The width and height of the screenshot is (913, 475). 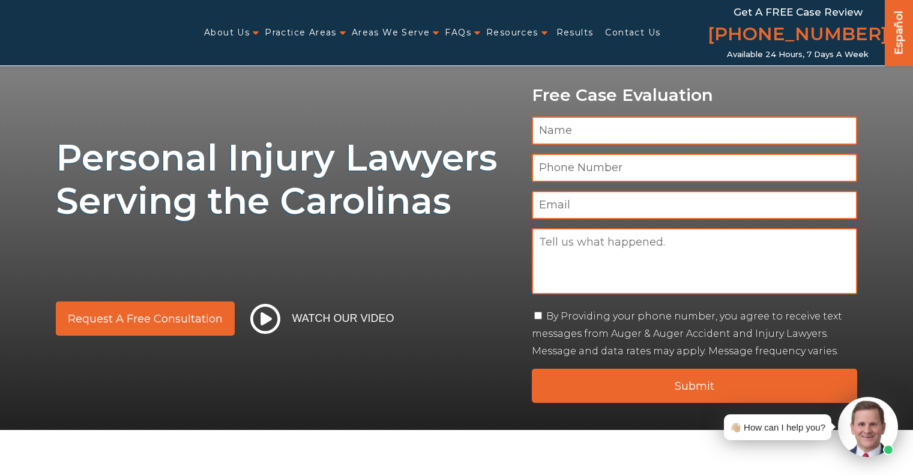 I want to click on a: About Us, so click(x=227, y=32).